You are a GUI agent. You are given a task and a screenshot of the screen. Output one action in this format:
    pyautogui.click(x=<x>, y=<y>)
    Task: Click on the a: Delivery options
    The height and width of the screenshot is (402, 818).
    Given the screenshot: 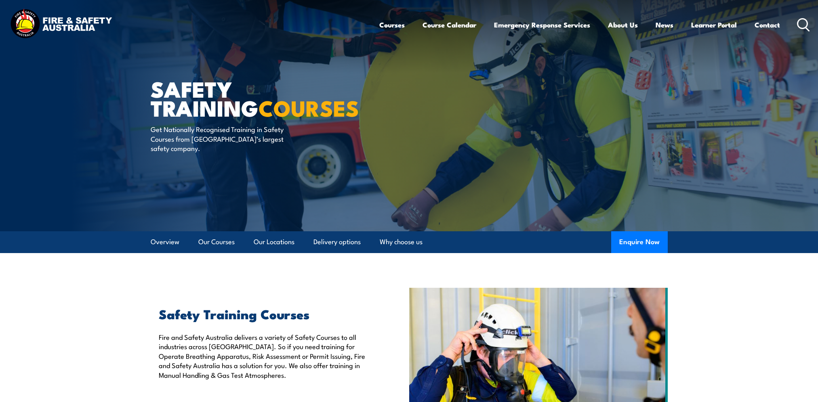 What is the action you would take?
    pyautogui.click(x=337, y=242)
    